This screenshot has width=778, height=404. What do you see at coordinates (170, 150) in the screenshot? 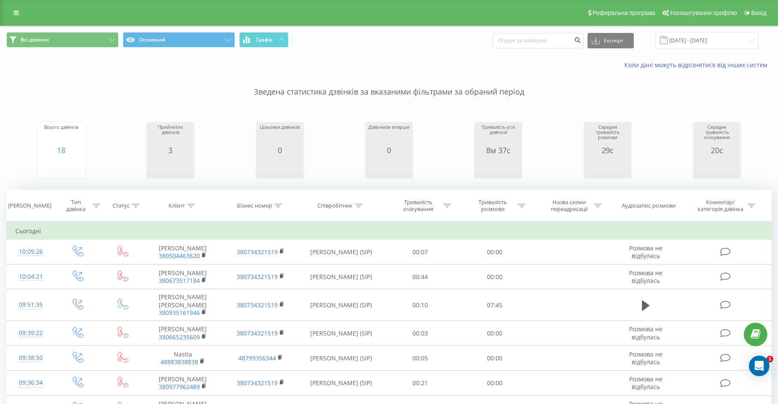
I see `div: 3` at bounding box center [170, 150].